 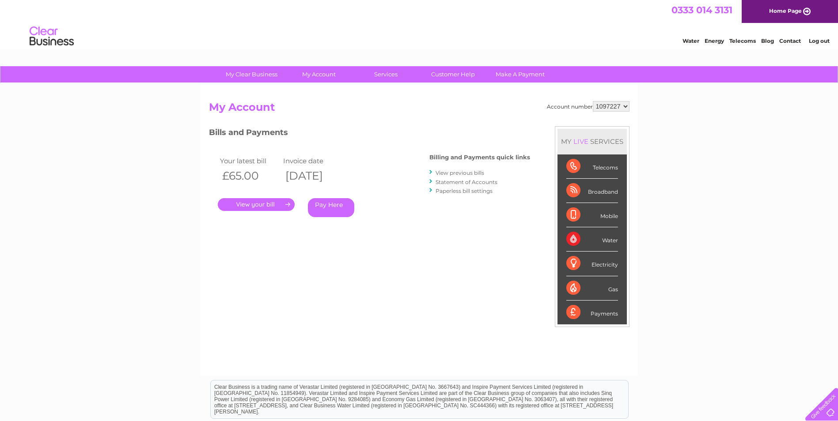 What do you see at coordinates (819, 41) in the screenshot?
I see `a: Log out` at bounding box center [819, 41].